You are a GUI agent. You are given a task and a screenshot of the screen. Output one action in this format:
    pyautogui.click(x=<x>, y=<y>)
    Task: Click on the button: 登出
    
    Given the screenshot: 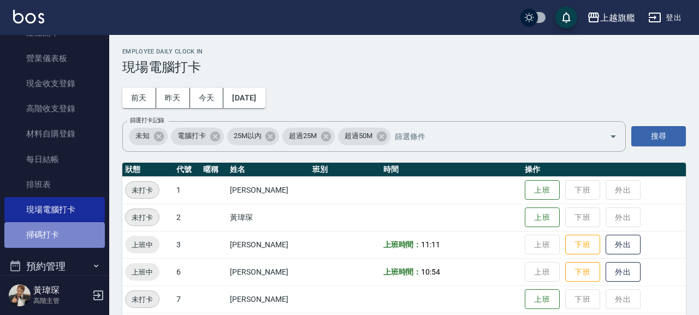 What is the action you would take?
    pyautogui.click(x=665, y=17)
    